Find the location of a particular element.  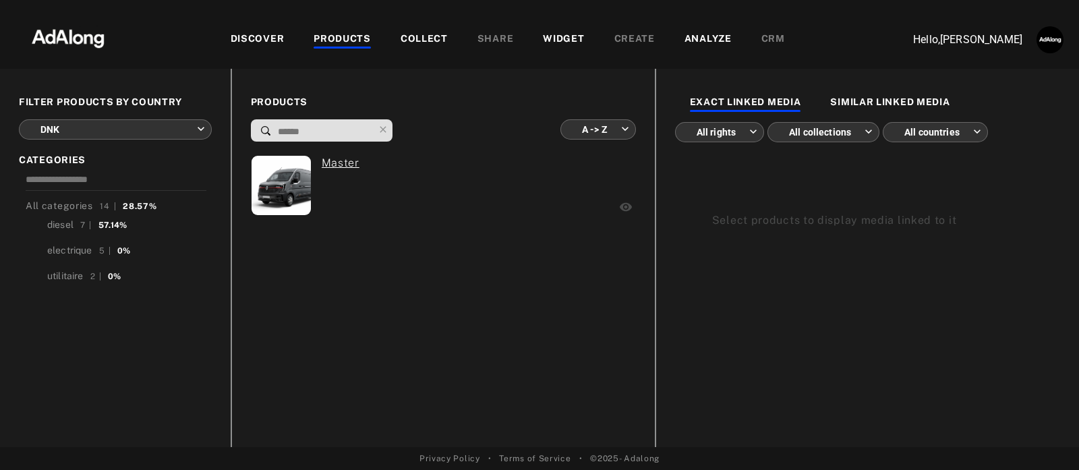

div: CRM is located at coordinates (773, 40).